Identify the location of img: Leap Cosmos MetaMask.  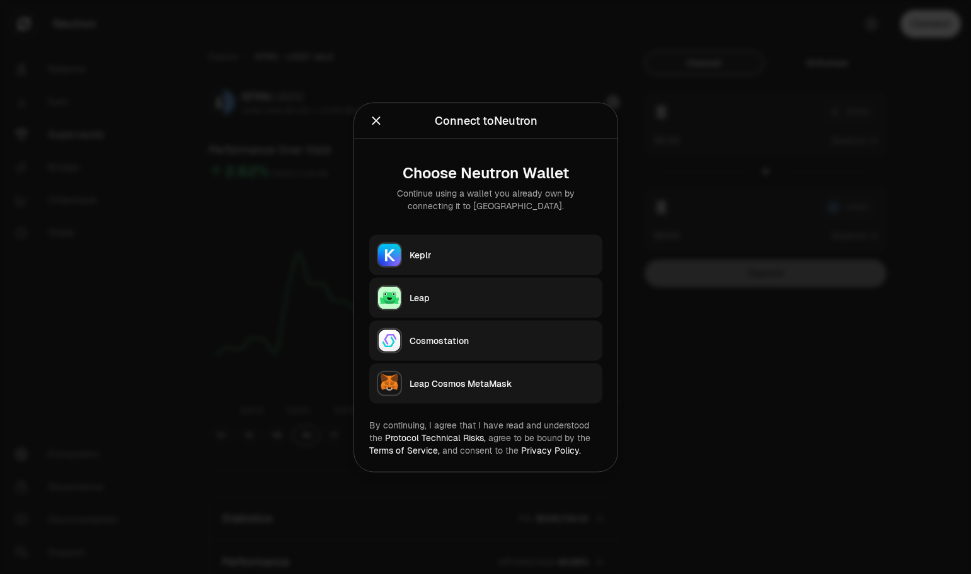
(389, 383).